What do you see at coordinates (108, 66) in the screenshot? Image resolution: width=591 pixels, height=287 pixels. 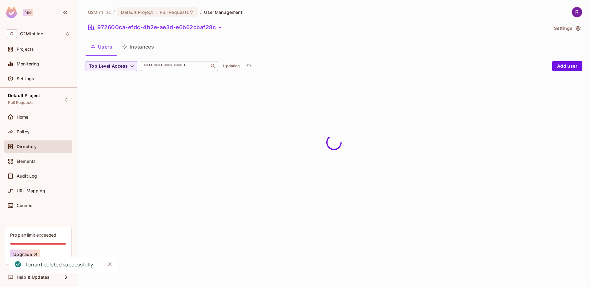 I see `span: Top Level Access` at bounding box center [108, 66].